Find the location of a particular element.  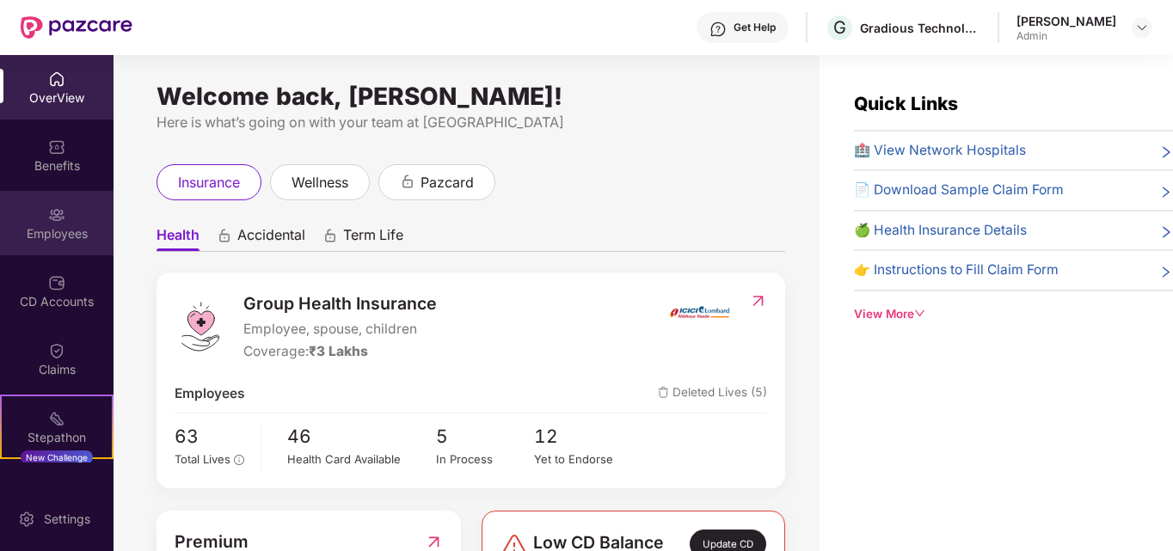

span: info-circle is located at coordinates (239, 460).